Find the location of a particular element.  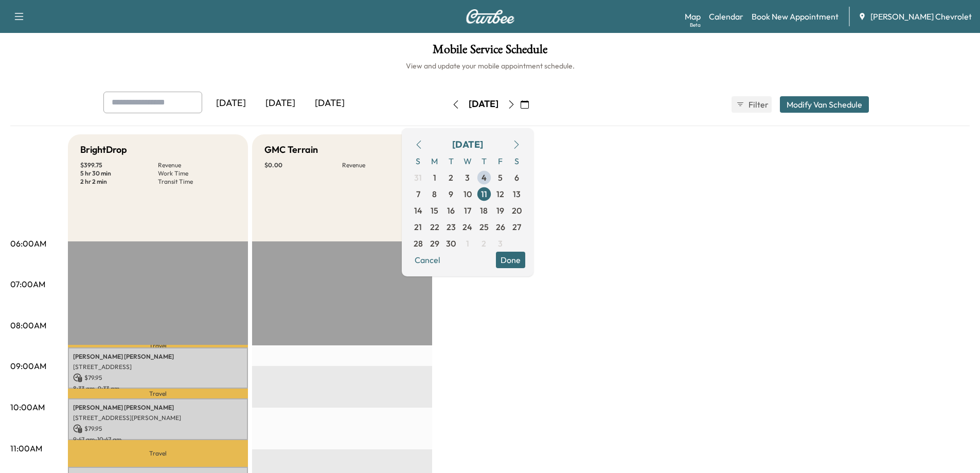

span: 26 is located at coordinates (501, 227).